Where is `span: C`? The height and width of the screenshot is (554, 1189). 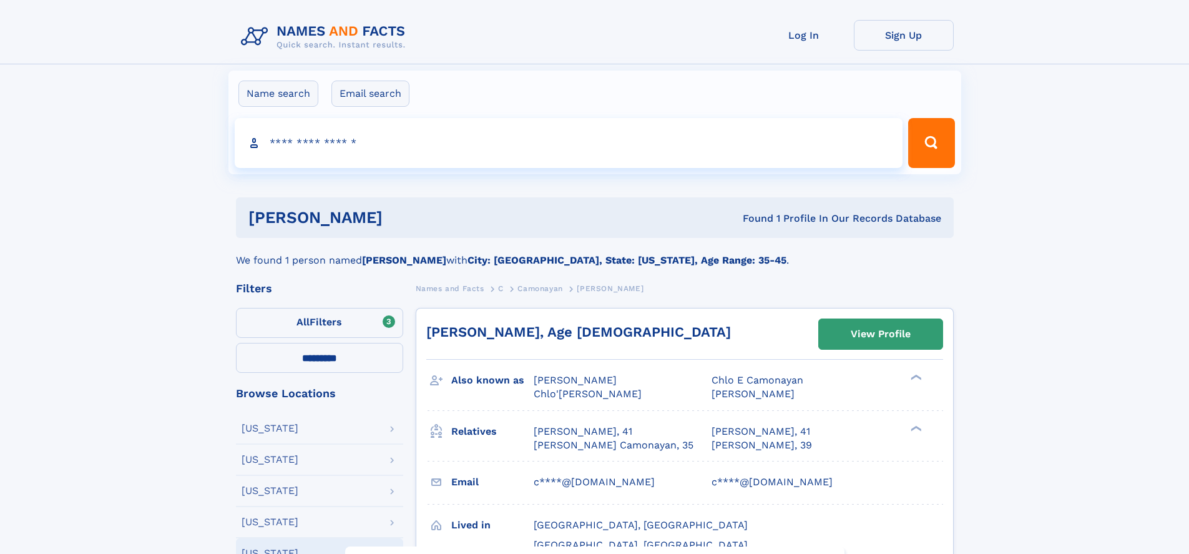
span: C is located at coordinates (501, 288).